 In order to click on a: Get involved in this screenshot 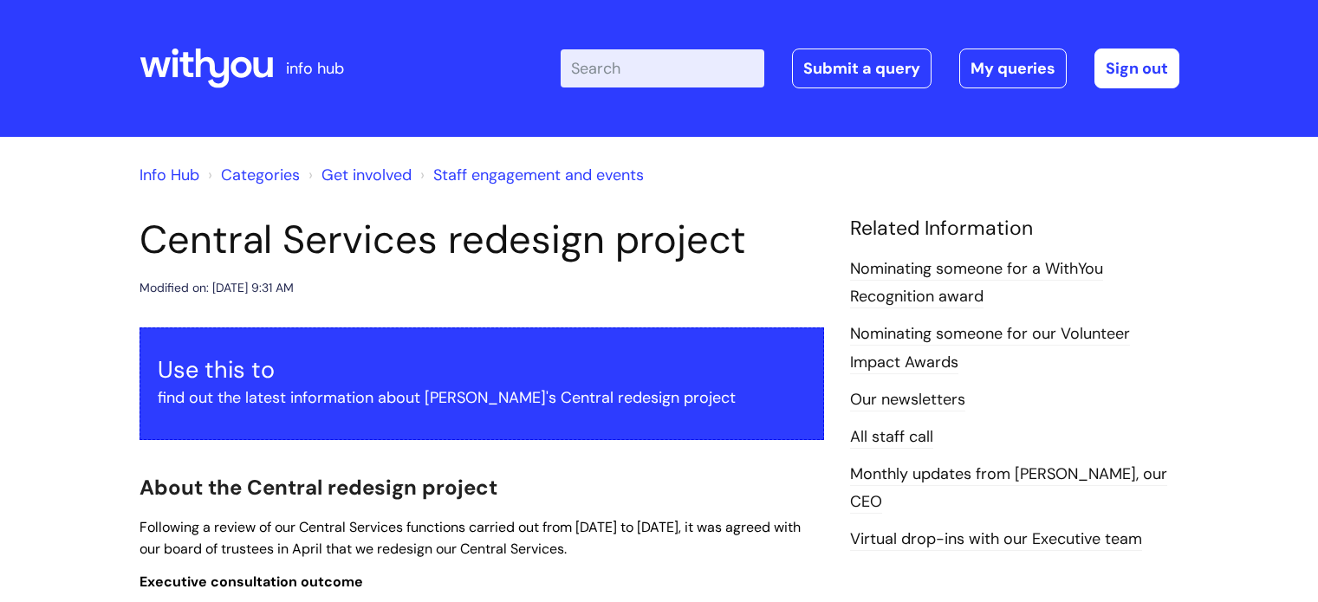, I will do `click(367, 175)`.